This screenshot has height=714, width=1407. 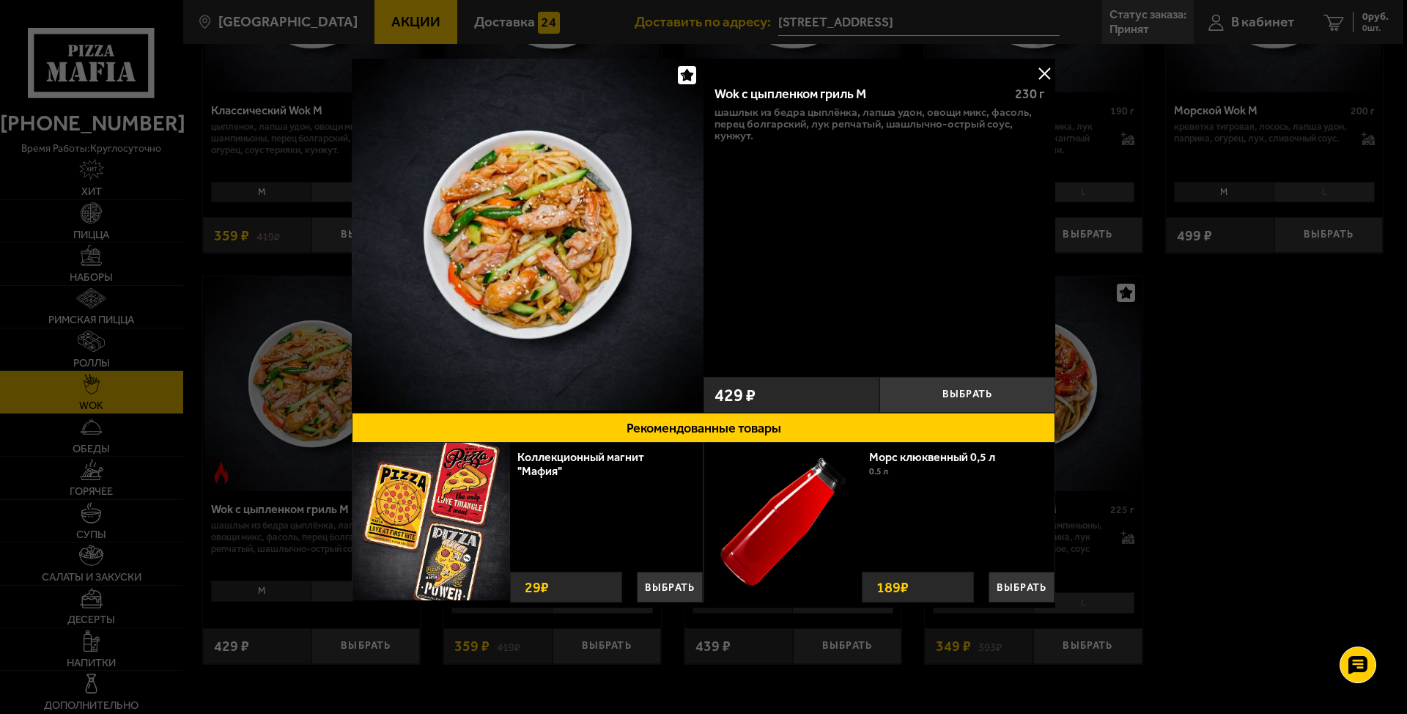 What do you see at coordinates (528, 235) in the screenshot?
I see `img: Wok с цыпленком гриль M` at bounding box center [528, 235].